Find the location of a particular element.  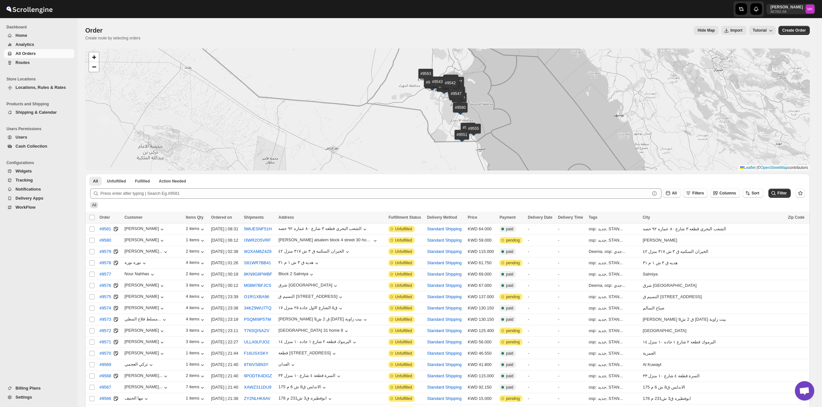

span: Store Locations is located at coordinates (40, 79).